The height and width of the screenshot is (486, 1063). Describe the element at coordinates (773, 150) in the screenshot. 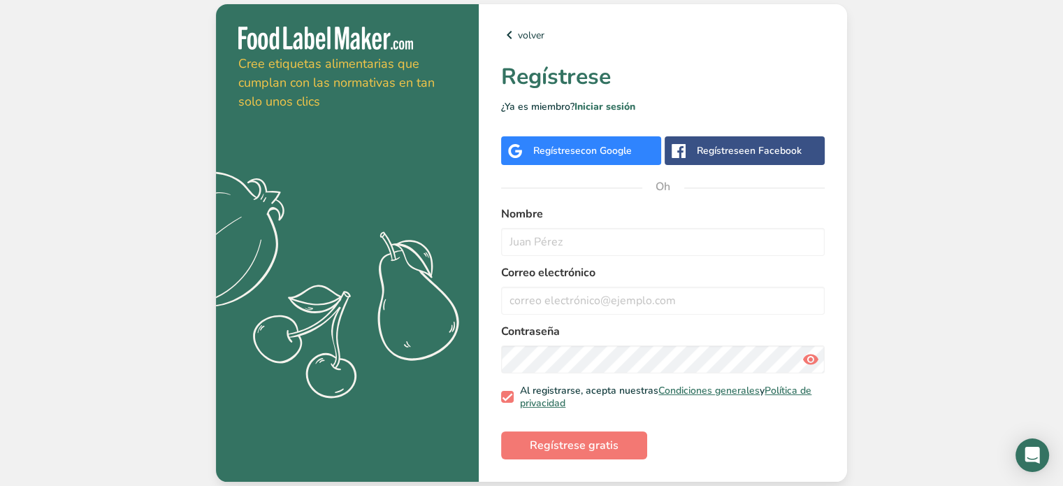

I see `font: en Facebook` at that location.